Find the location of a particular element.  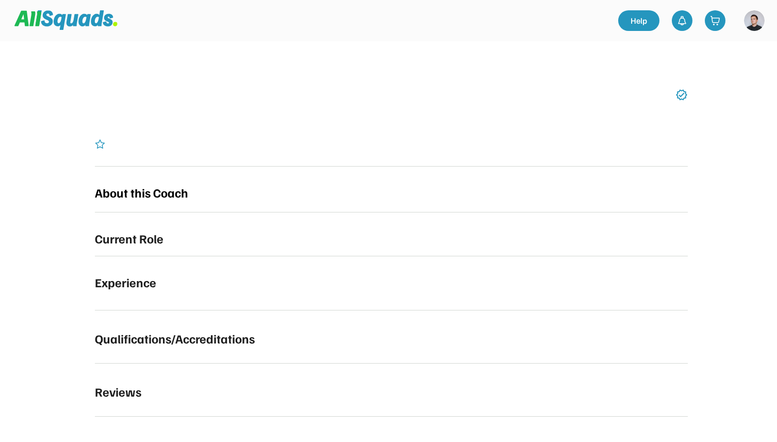

img: Rectangle%205.svg is located at coordinates (755, 21).